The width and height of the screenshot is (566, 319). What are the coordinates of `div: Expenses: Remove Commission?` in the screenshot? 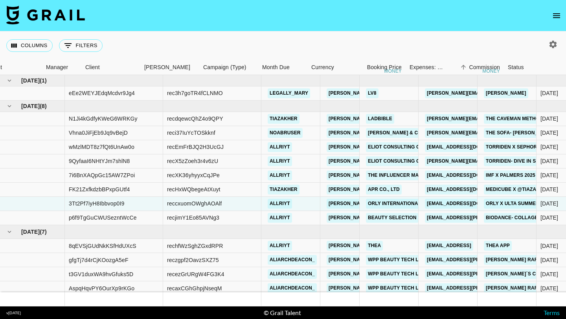 It's located at (426, 67).